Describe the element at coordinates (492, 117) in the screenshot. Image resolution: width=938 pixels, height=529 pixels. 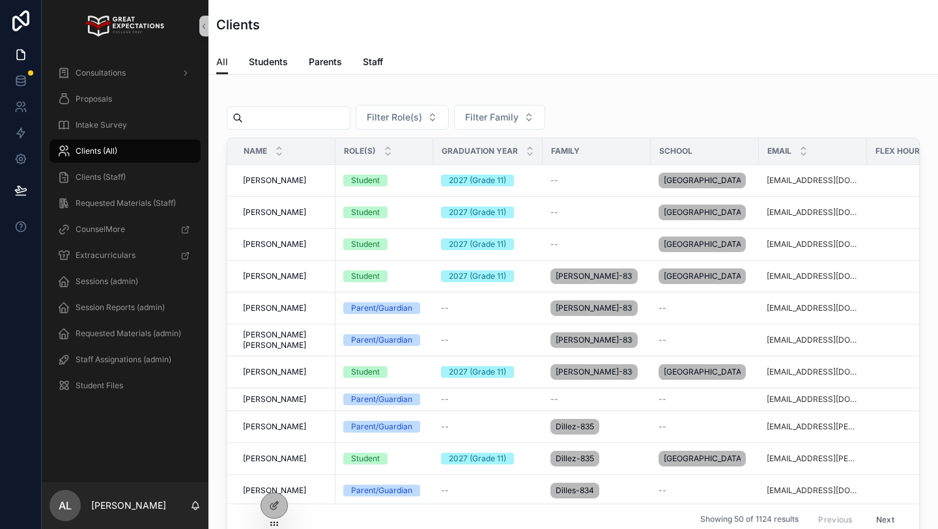
I see `span: Filter Family` at that location.